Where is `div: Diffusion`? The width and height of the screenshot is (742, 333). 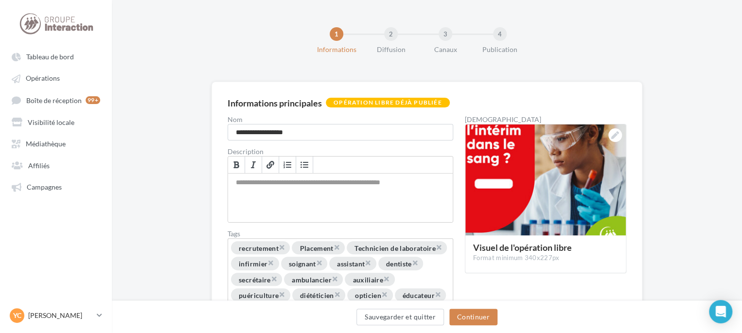
div: Diffusion is located at coordinates (391, 50).